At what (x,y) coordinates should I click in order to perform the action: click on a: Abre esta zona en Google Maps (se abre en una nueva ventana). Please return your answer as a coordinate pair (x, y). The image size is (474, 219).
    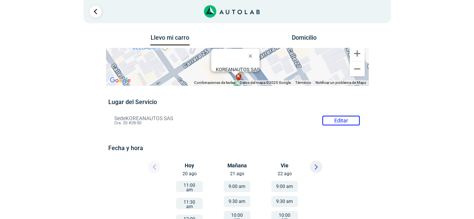
    Looking at the image, I should click on (120, 81).